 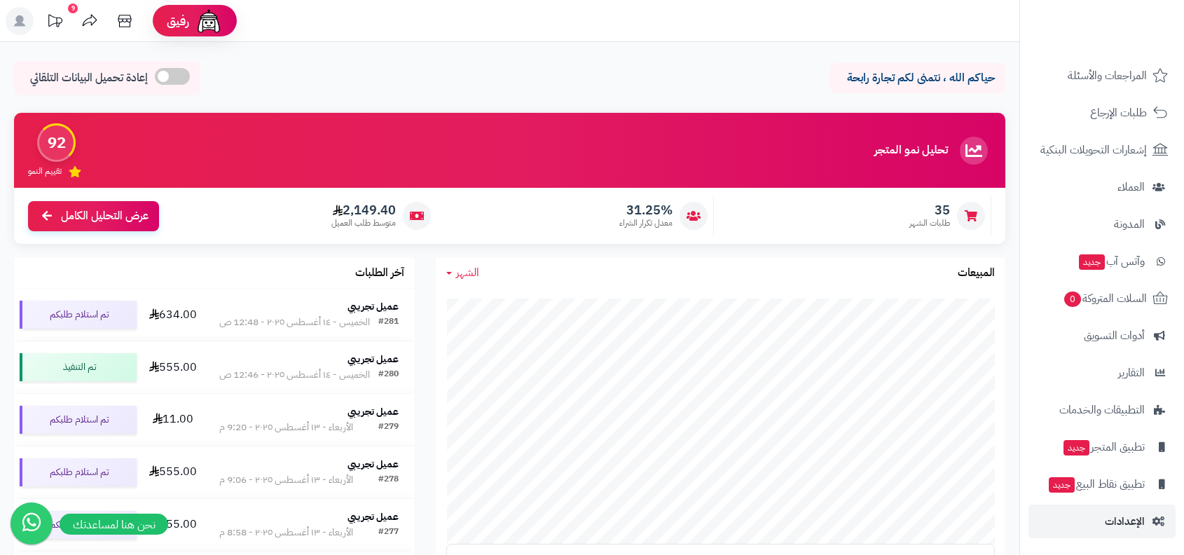 What do you see at coordinates (929, 210) in the screenshot?
I see `span: 35` at bounding box center [929, 210].